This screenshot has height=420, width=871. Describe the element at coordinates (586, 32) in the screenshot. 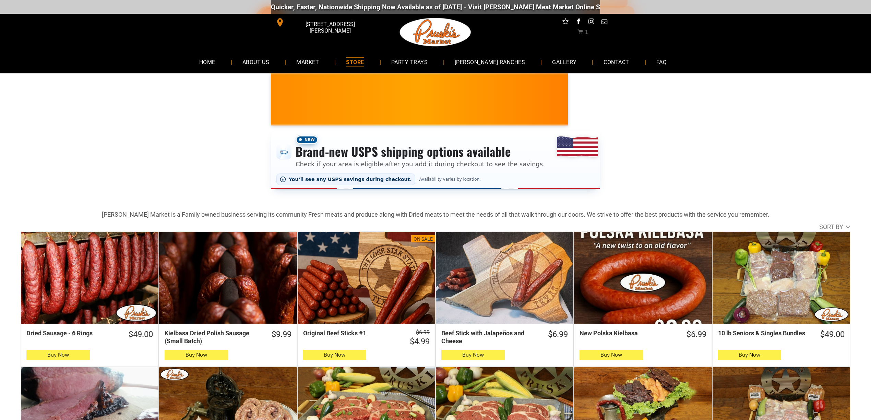

I see `span: 1` at that location.